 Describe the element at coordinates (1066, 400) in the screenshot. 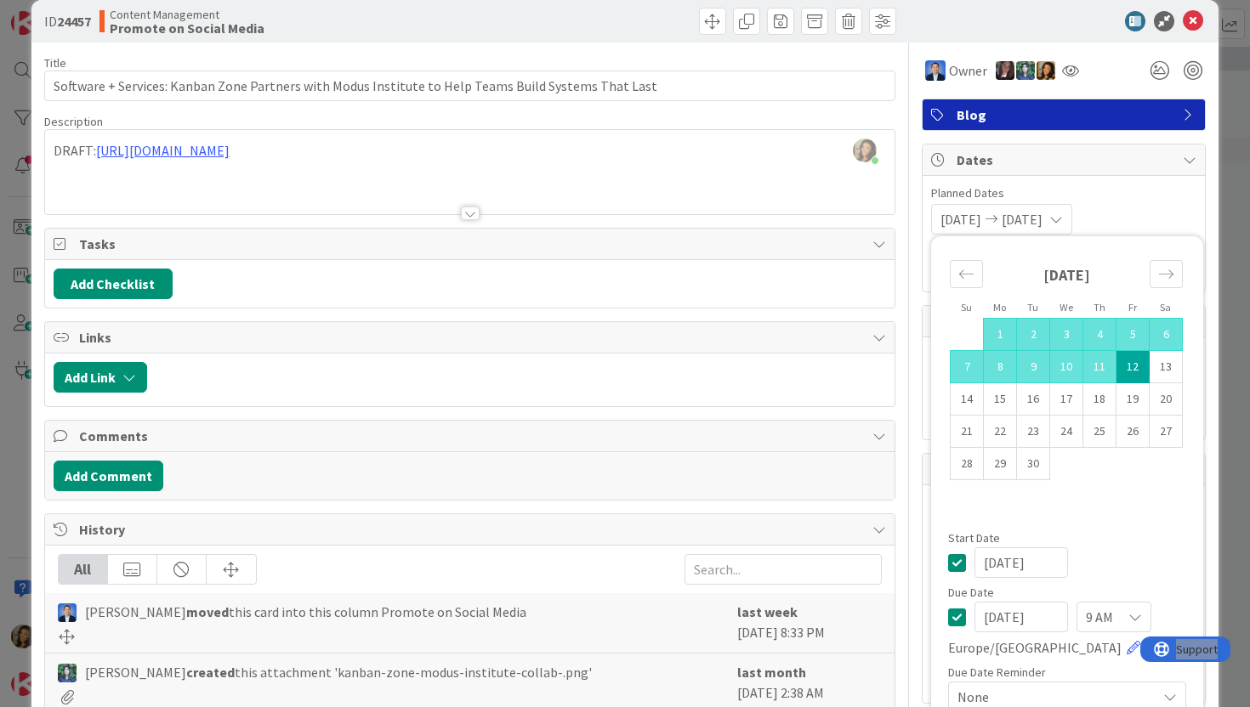

I see `td: Choose Wednesday, 09/17/2025 12:00 PM as your check-in date. It’s available.` at that location.